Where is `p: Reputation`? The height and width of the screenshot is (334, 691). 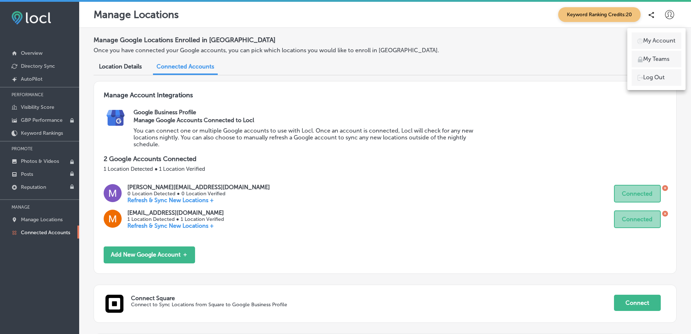
p: Reputation is located at coordinates (33, 187).